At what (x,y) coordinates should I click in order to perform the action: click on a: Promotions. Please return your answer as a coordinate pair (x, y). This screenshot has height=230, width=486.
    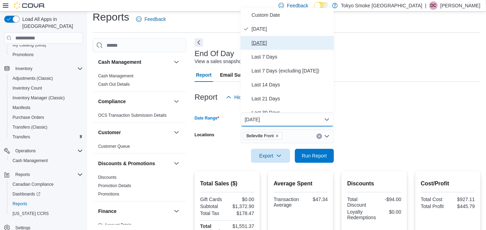
    Looking at the image, I should click on (23, 55).